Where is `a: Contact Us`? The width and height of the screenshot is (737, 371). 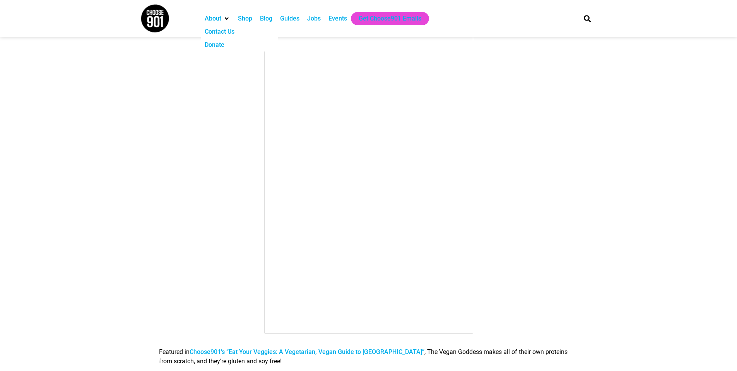 a: Contact Us is located at coordinates (219, 32).